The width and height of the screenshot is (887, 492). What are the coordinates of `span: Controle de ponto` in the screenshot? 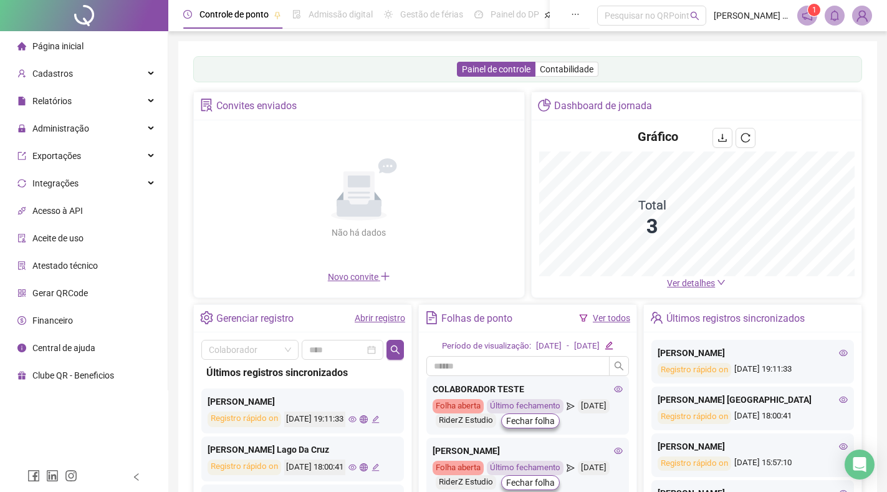 It's located at (234, 14).